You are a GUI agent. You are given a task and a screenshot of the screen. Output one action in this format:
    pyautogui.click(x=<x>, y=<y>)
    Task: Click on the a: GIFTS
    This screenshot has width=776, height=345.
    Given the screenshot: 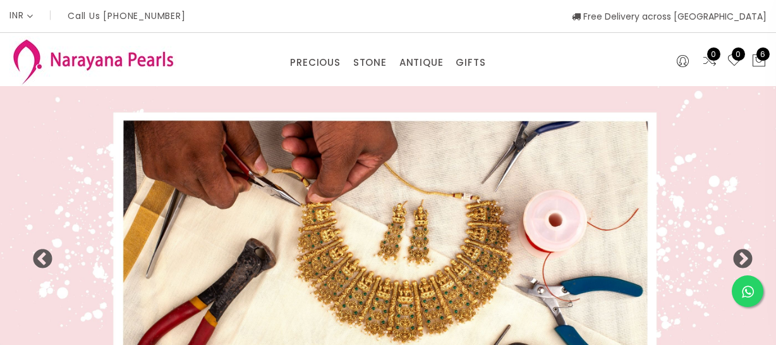 What is the action you would take?
    pyautogui.click(x=470, y=63)
    